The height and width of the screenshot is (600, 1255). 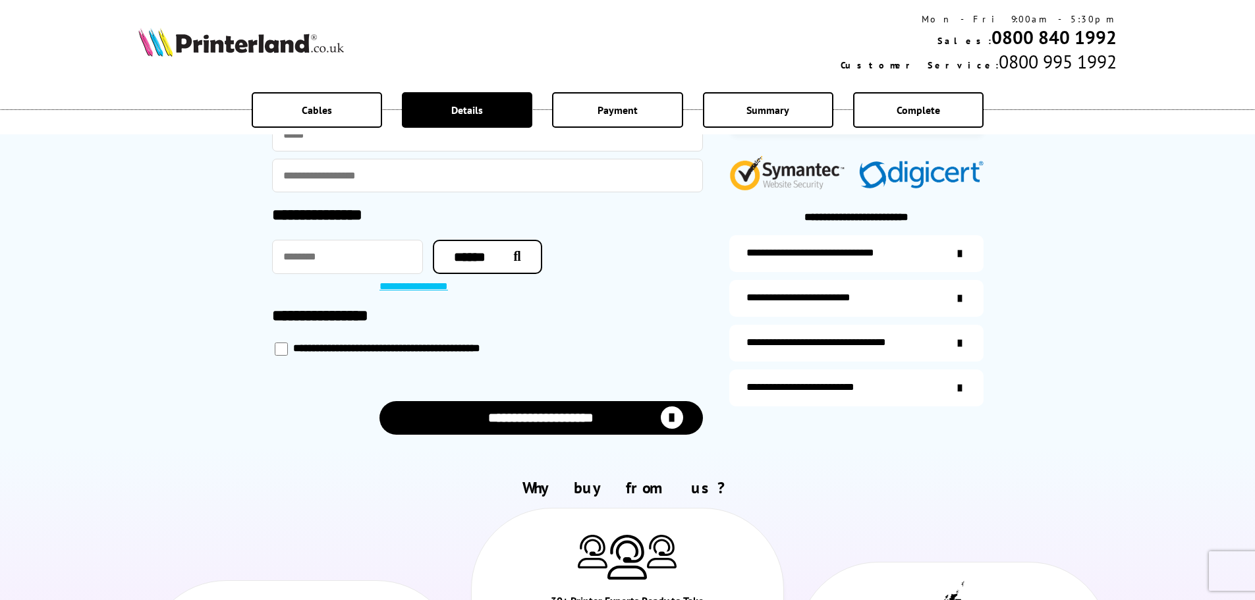 What do you see at coordinates (856, 298) in the screenshot?
I see `a: items-arrive` at bounding box center [856, 298].